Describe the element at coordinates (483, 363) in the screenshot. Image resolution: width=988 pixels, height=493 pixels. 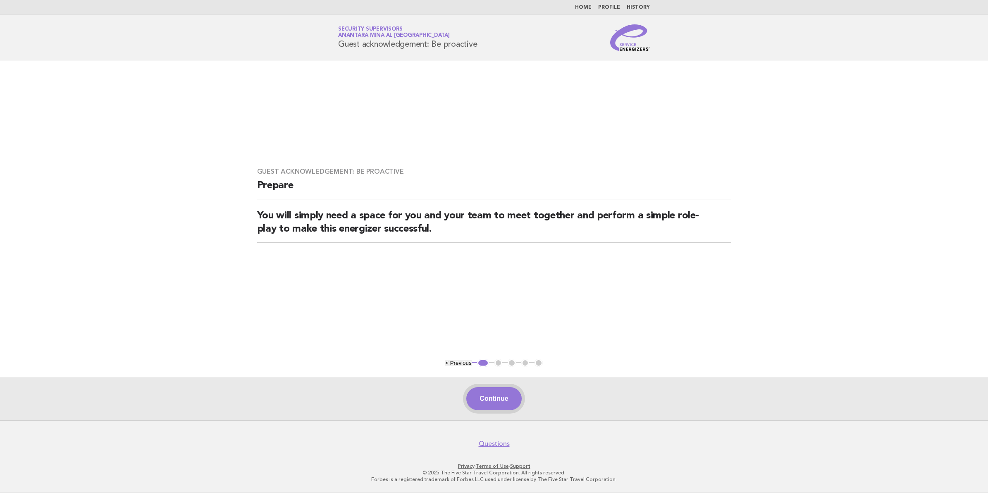
I see `button: 1` at that location.